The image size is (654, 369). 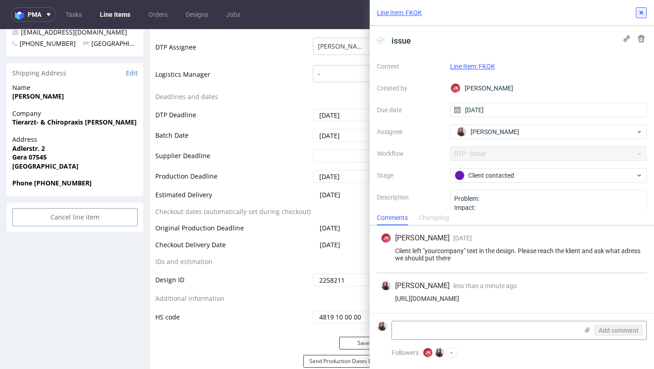 I want to click on div: issue, so click(x=435, y=238).